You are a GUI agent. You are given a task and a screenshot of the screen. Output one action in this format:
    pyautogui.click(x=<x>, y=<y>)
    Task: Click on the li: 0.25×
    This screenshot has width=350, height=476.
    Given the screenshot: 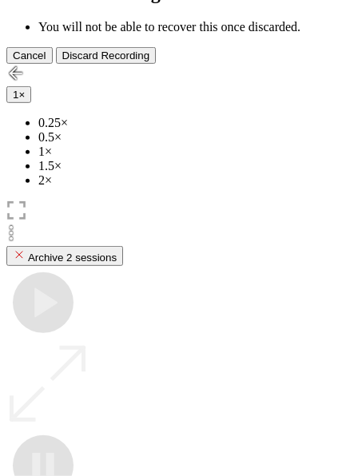 What is the action you would take?
    pyautogui.click(x=191, y=123)
    